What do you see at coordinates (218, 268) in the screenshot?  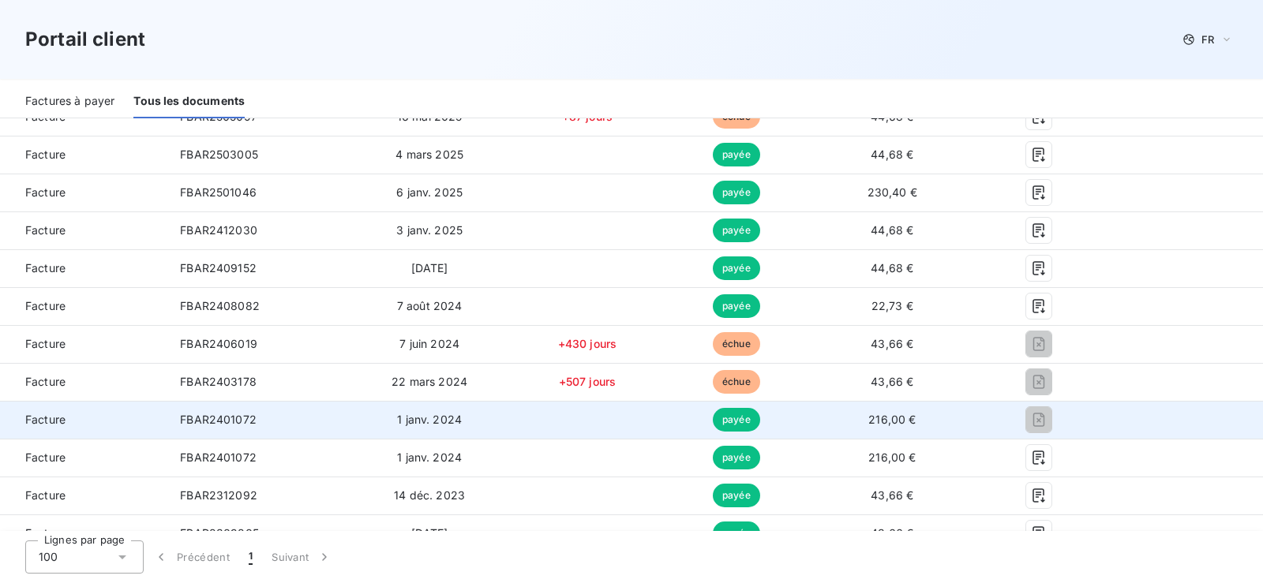 I see `span: FBAR2409152` at bounding box center [218, 268].